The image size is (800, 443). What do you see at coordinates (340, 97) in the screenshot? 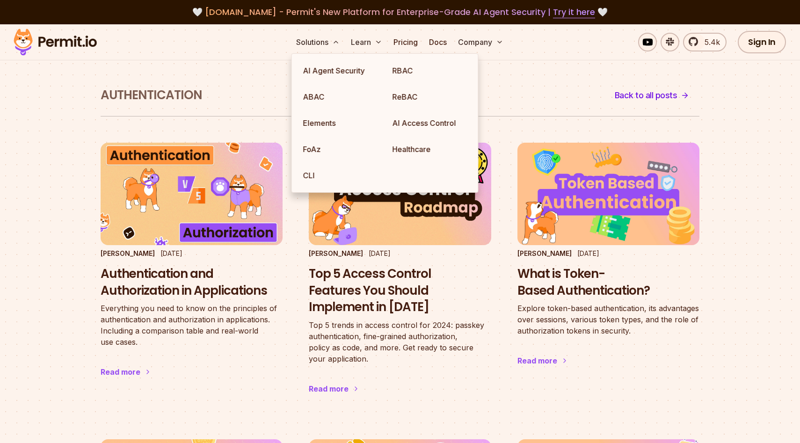
I see `a: ABAC` at bounding box center [340, 97].